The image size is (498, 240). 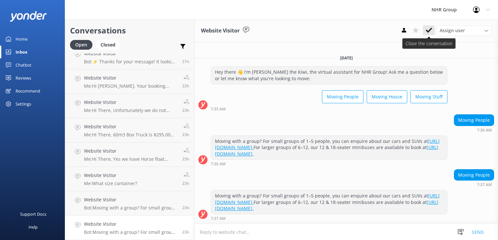 What do you see at coordinates (429, 97) in the screenshot?
I see `button: Moving Stuff` at bounding box center [429, 97].